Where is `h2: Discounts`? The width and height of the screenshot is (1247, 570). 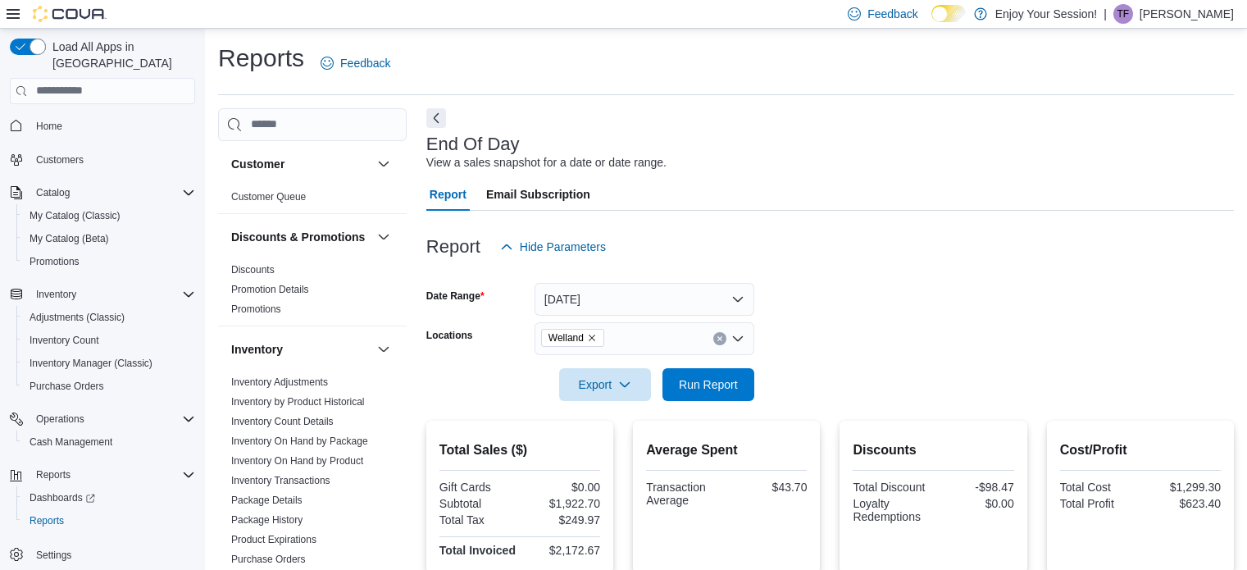 h2: Discounts is located at coordinates (933, 450).